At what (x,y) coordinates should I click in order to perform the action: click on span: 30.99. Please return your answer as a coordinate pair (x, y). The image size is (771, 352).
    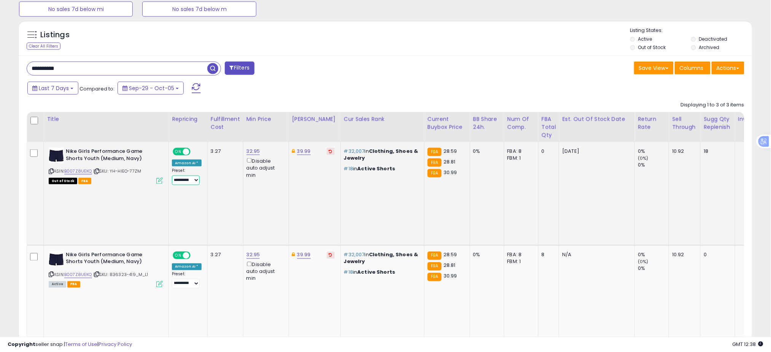
    Looking at the image, I should click on (450, 276).